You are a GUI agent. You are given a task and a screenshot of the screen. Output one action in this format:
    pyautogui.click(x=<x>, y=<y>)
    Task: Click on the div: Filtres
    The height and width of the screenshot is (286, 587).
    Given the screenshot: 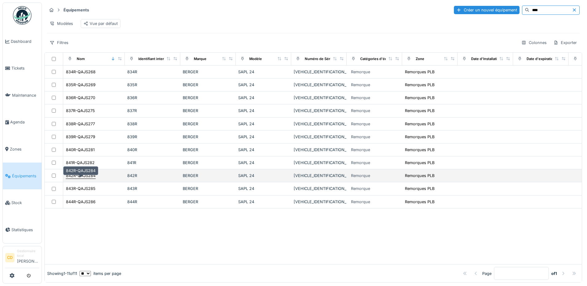 What is the action you would take?
    pyautogui.click(x=59, y=43)
    